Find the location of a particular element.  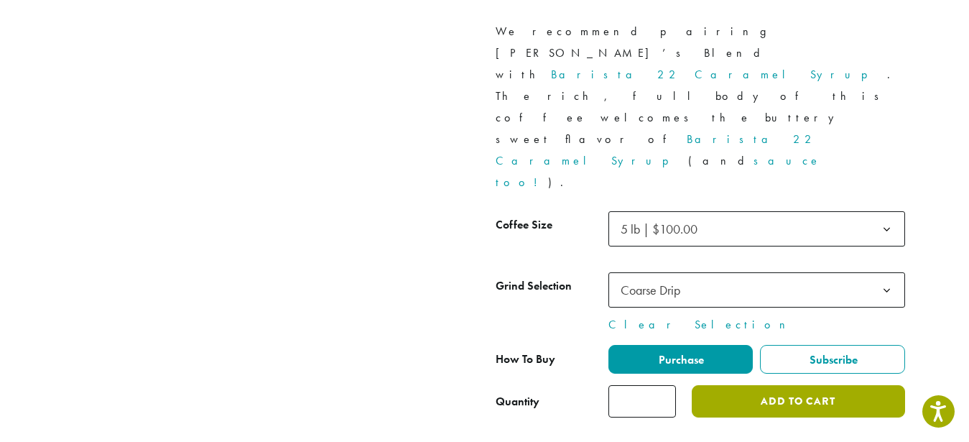

span: Subscribe is located at coordinates (833, 359).